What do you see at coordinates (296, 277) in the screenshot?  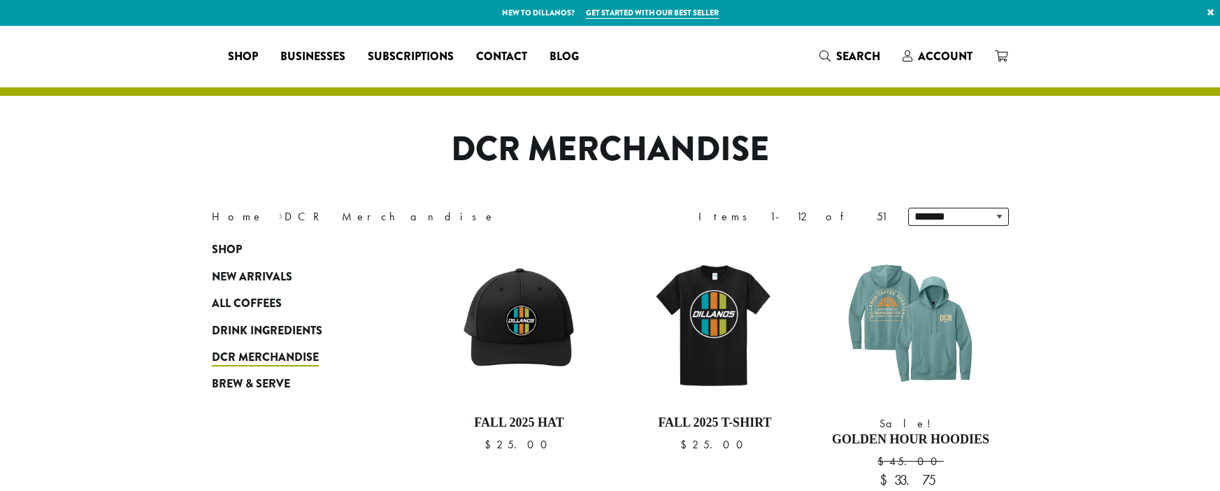 I see `a: New Arrivals` at bounding box center [296, 277].